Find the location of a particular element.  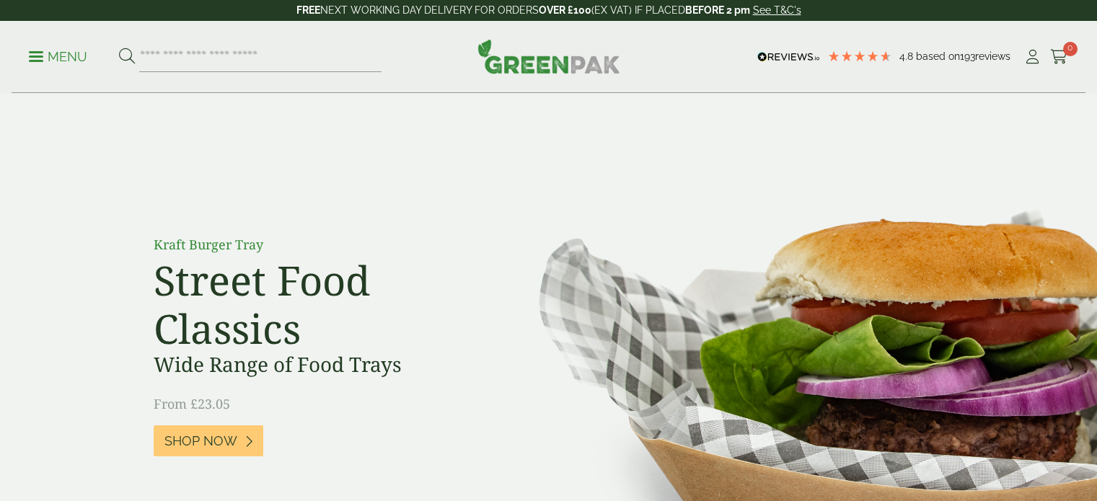

a: 0 is located at coordinates (1059, 57).